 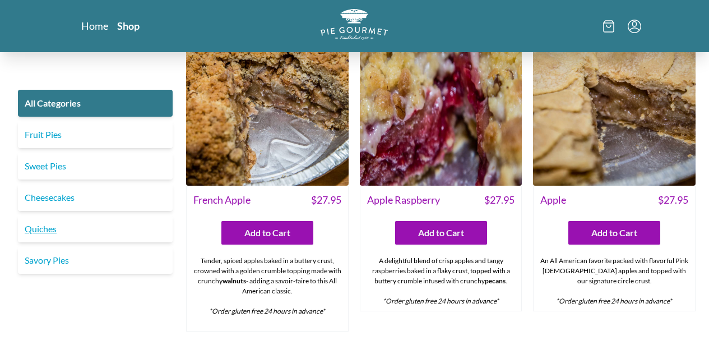 I want to click on a: Apple, so click(x=614, y=104).